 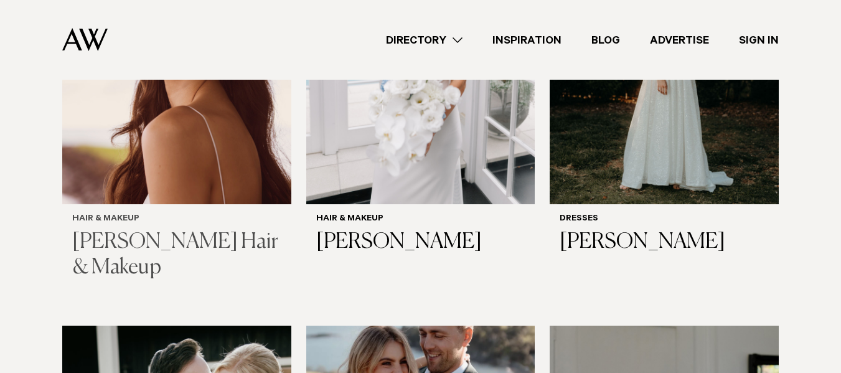 What do you see at coordinates (527, 40) in the screenshot?
I see `a: Inspiration` at bounding box center [527, 40].